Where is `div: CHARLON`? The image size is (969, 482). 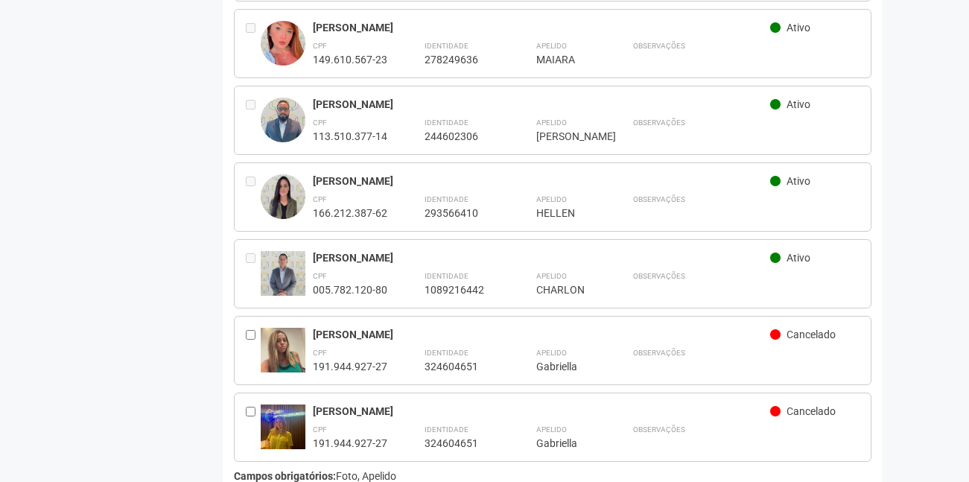
div: CHARLON is located at coordinates (566, 290).